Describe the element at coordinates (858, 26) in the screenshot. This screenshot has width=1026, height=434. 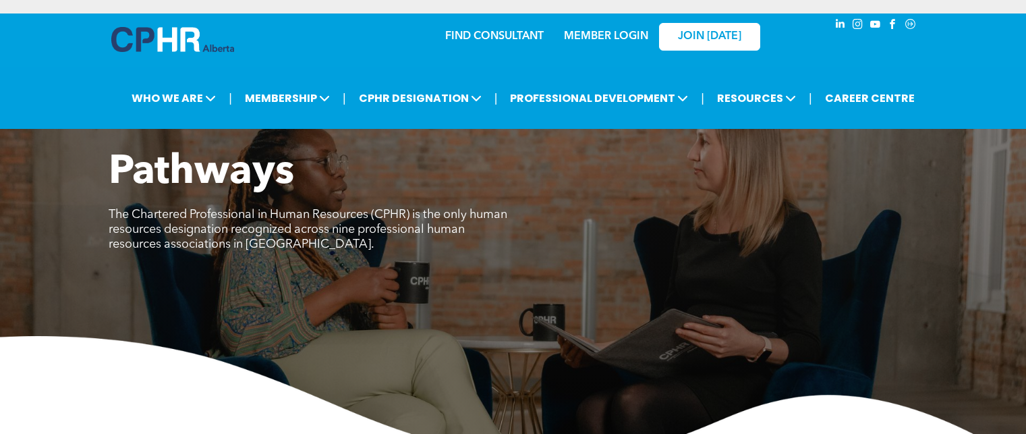
I see `a: instagram` at that location.